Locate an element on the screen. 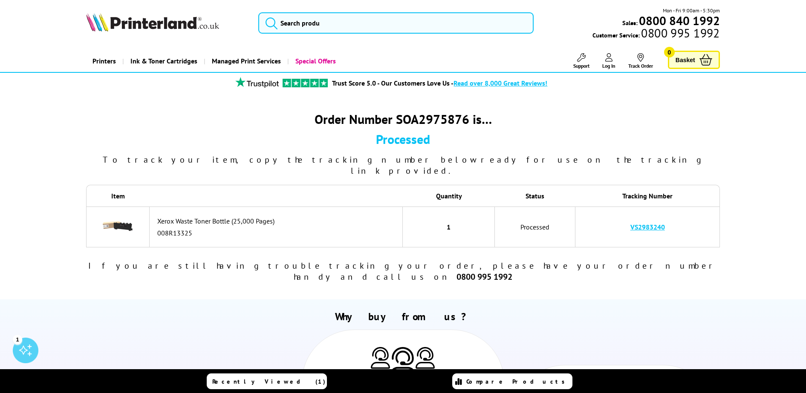 The width and height of the screenshot is (806, 393). span: Support is located at coordinates (581, 66).